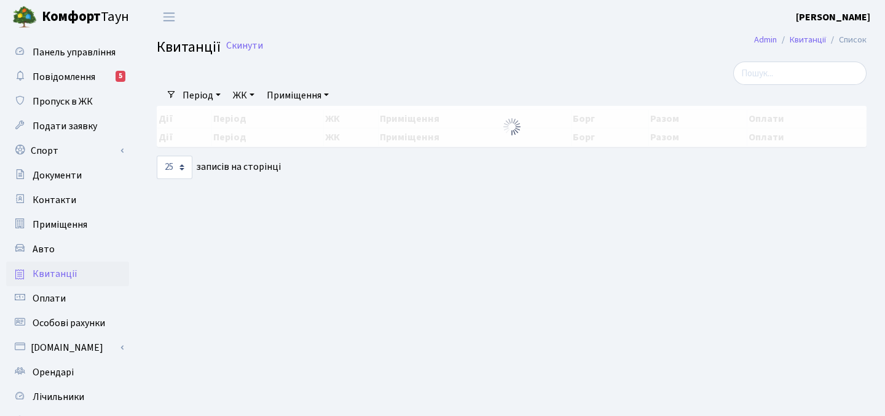 This screenshot has width=885, height=416. Describe the element at coordinates (512, 127) in the screenshot. I see `img: Обробка...` at that location.